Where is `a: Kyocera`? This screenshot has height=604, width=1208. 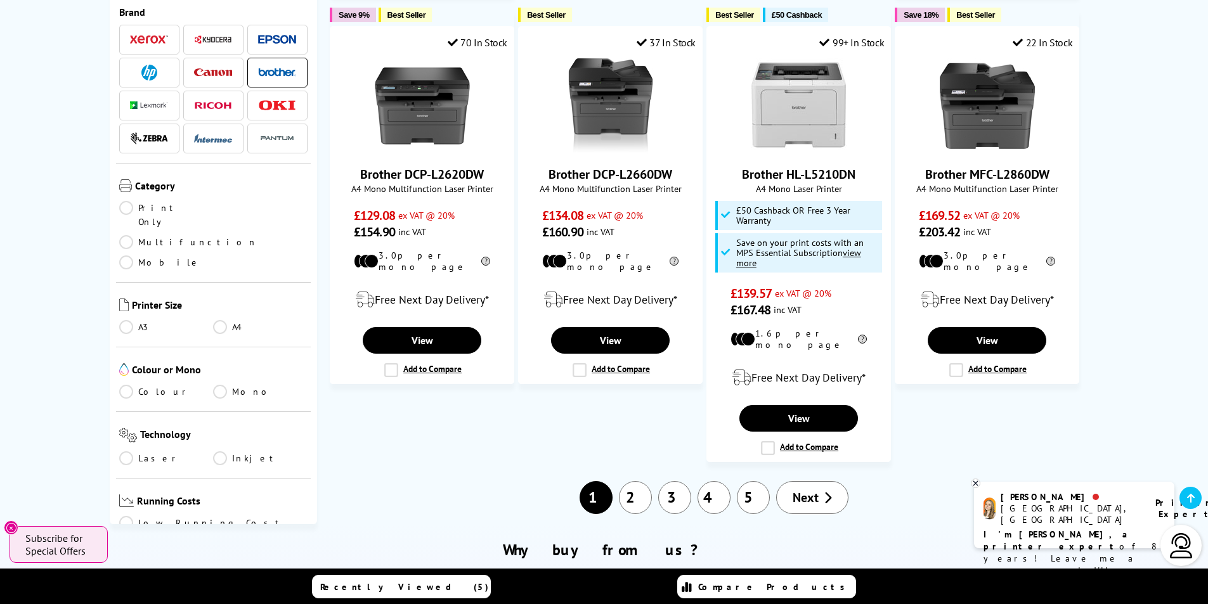
a: Kyocera is located at coordinates (213, 39).